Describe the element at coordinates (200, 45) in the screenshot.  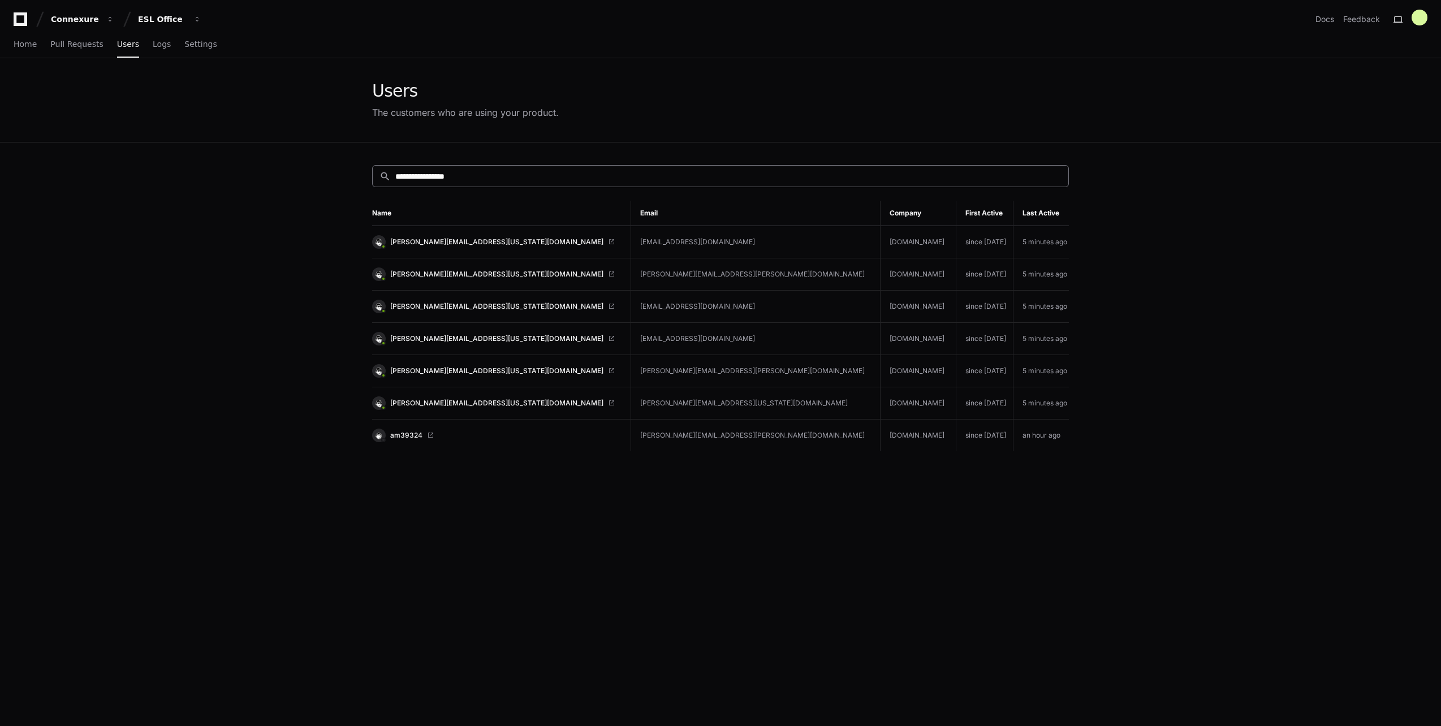
I see `a: Settings` at that location.